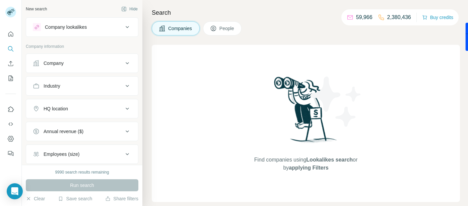 The image size is (468, 206). Describe the element at coordinates (306, 112) in the screenshot. I see `img: Surfe Illustration - Woman searching with binoculars` at that location.